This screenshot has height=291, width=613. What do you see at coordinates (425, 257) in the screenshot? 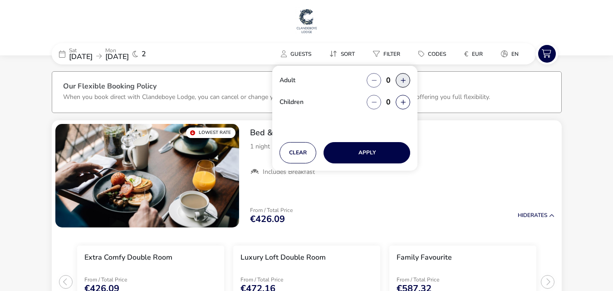
I see `h3: Family Favourite` at bounding box center [425, 257].